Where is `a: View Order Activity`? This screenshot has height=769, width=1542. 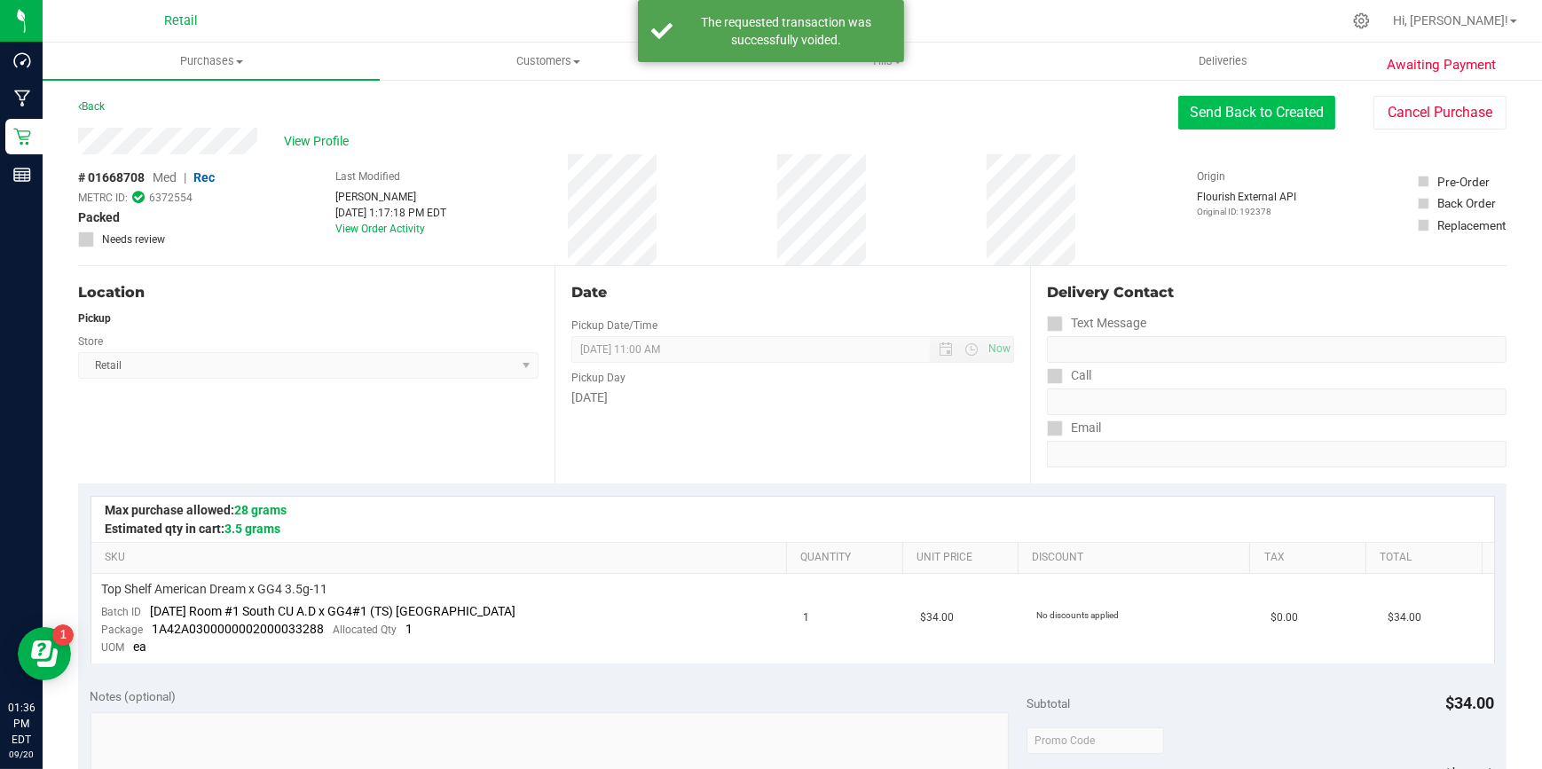 a: View Order Activity is located at coordinates (380, 229).